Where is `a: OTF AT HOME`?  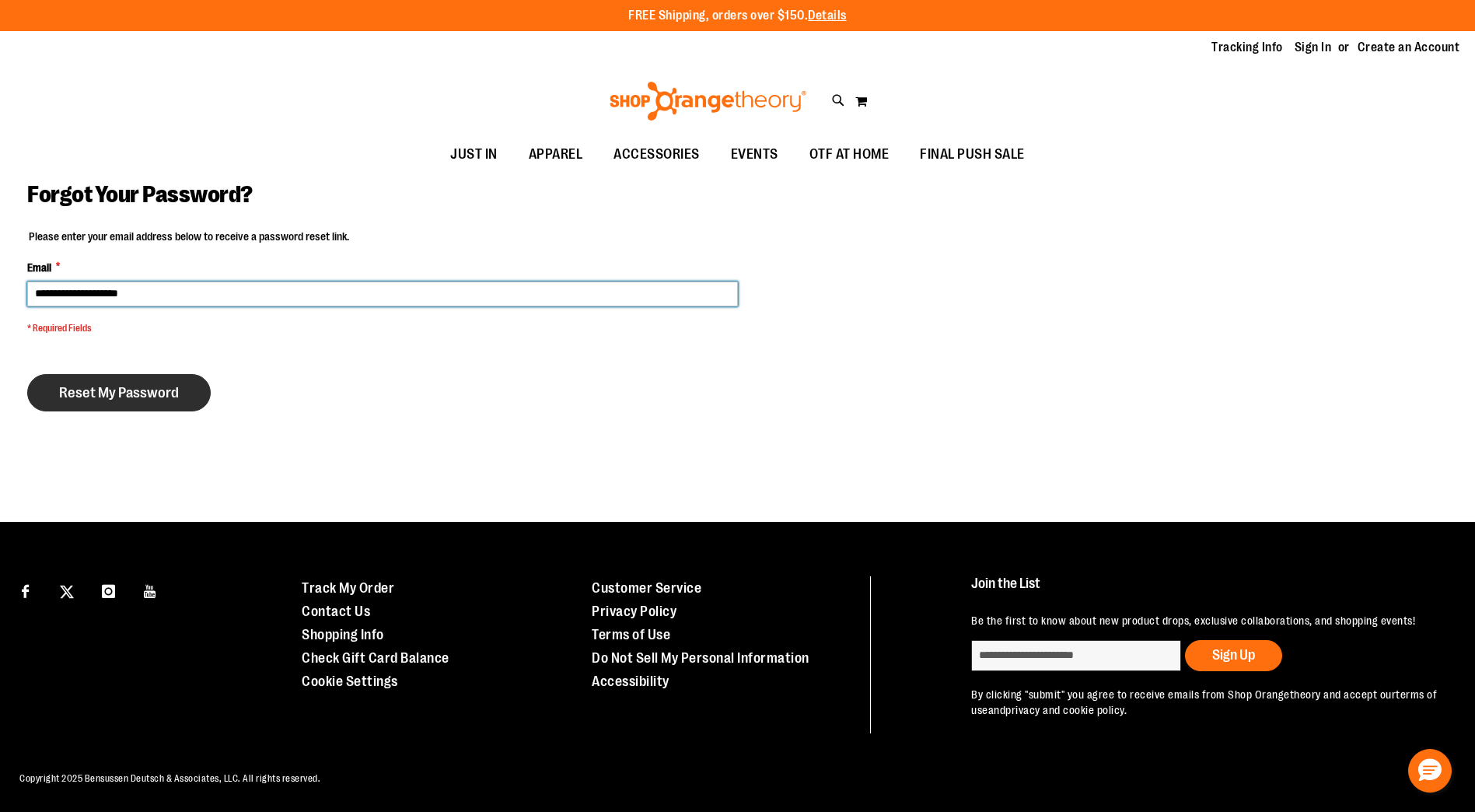
a: OTF AT HOME is located at coordinates (849, 154).